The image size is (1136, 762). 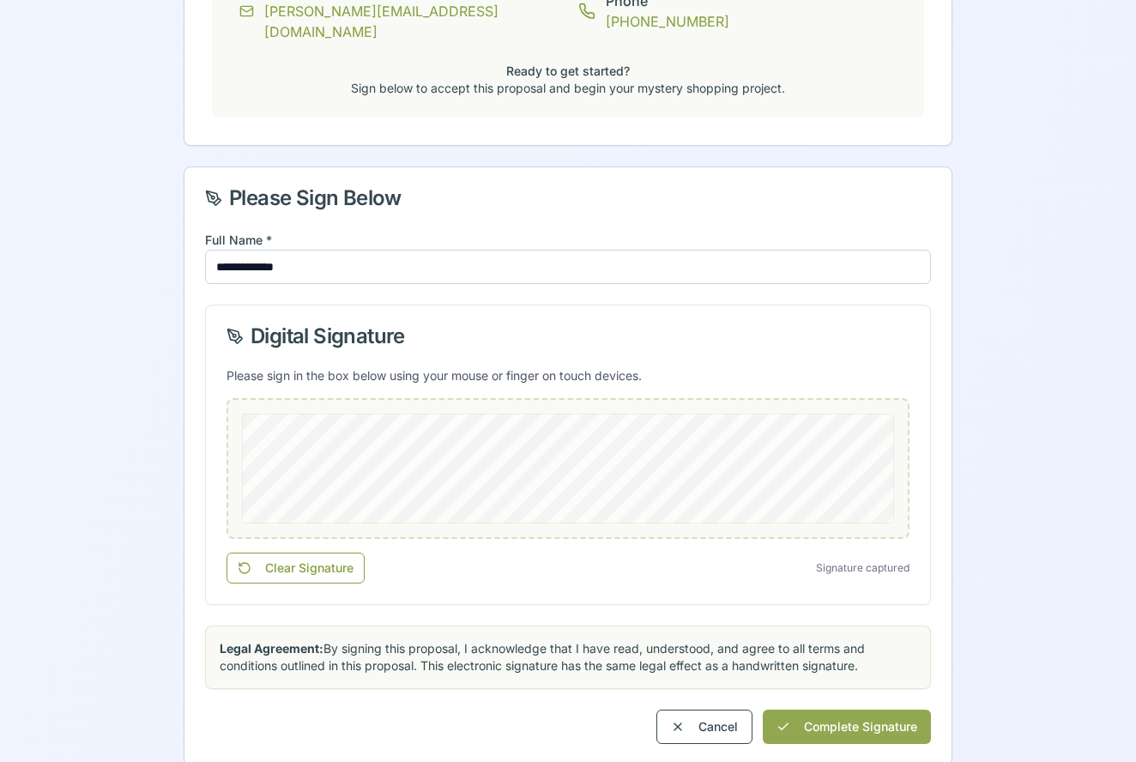 What do you see at coordinates (568, 71) in the screenshot?
I see `p: Ready to get started?` at bounding box center [568, 71].